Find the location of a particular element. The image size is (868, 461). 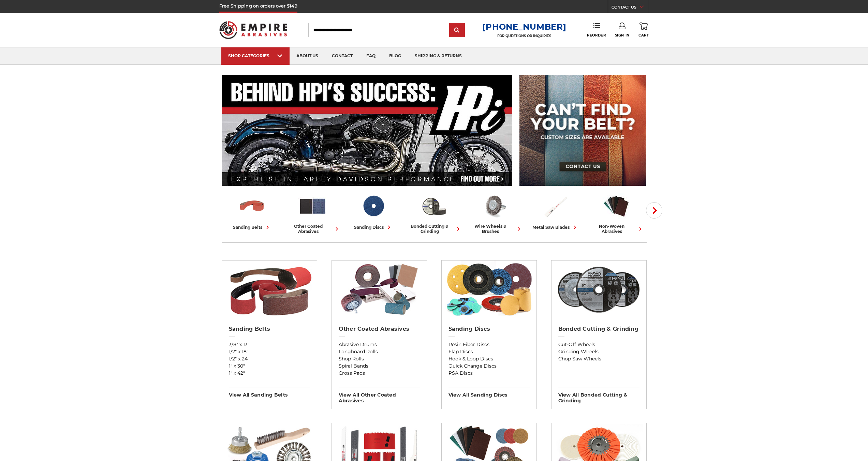

a: 1" x 30" is located at coordinates (269, 366).